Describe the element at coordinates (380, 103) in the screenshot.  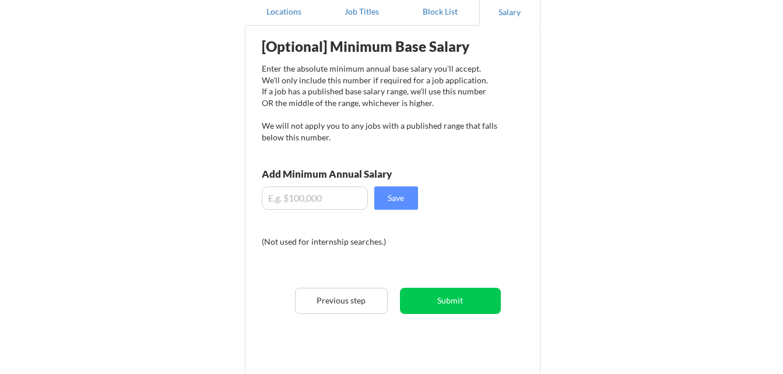
I see `div: Enter the absolute minimum annual base salary you'll accept. We'll only include this number if re...` at that location.